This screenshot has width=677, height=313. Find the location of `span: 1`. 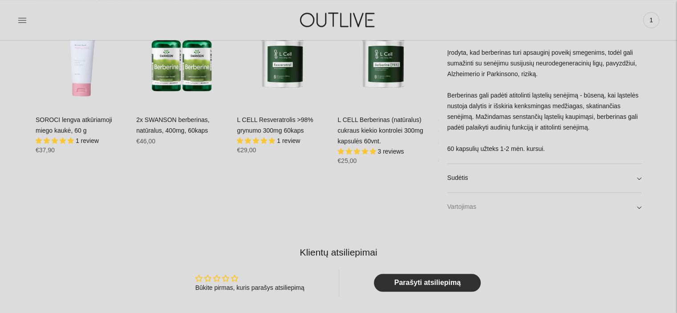

span: 1 is located at coordinates (651, 20).